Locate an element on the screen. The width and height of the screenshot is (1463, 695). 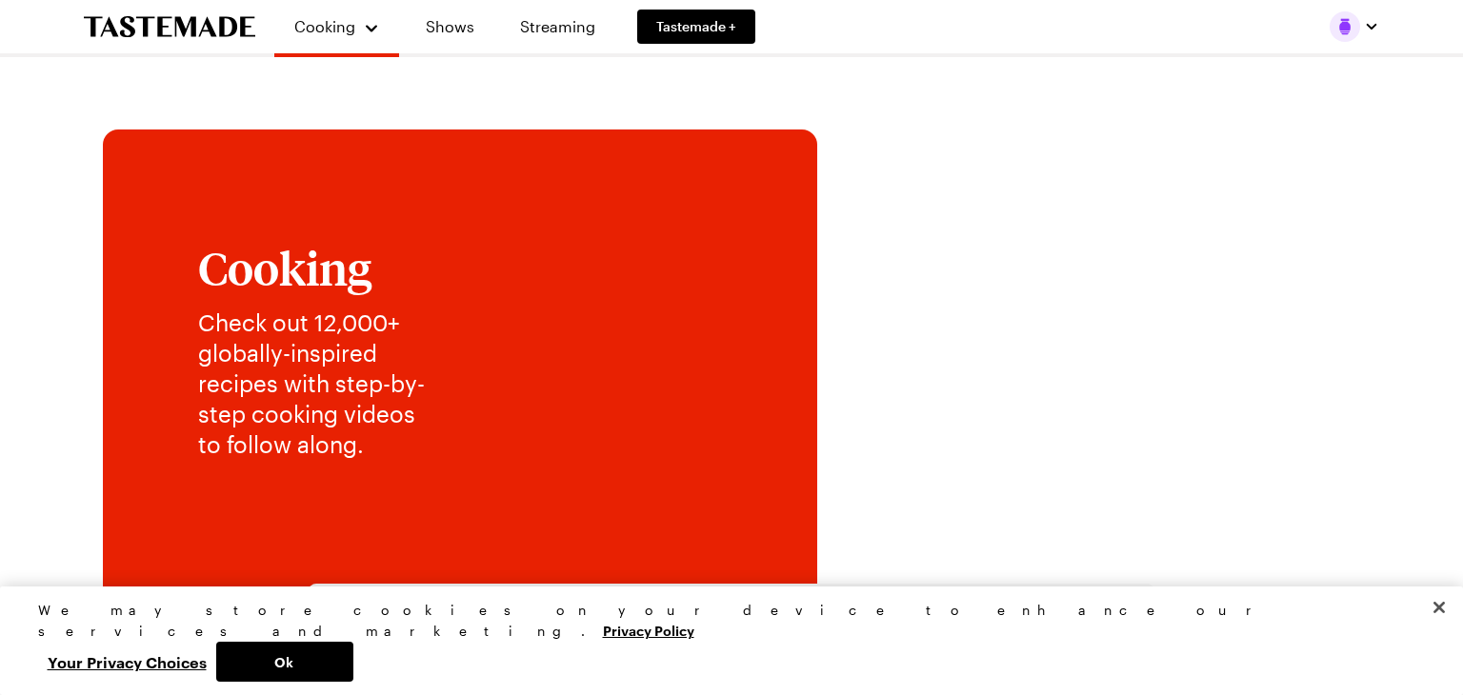
a: Tastemade + is located at coordinates (696, 27).